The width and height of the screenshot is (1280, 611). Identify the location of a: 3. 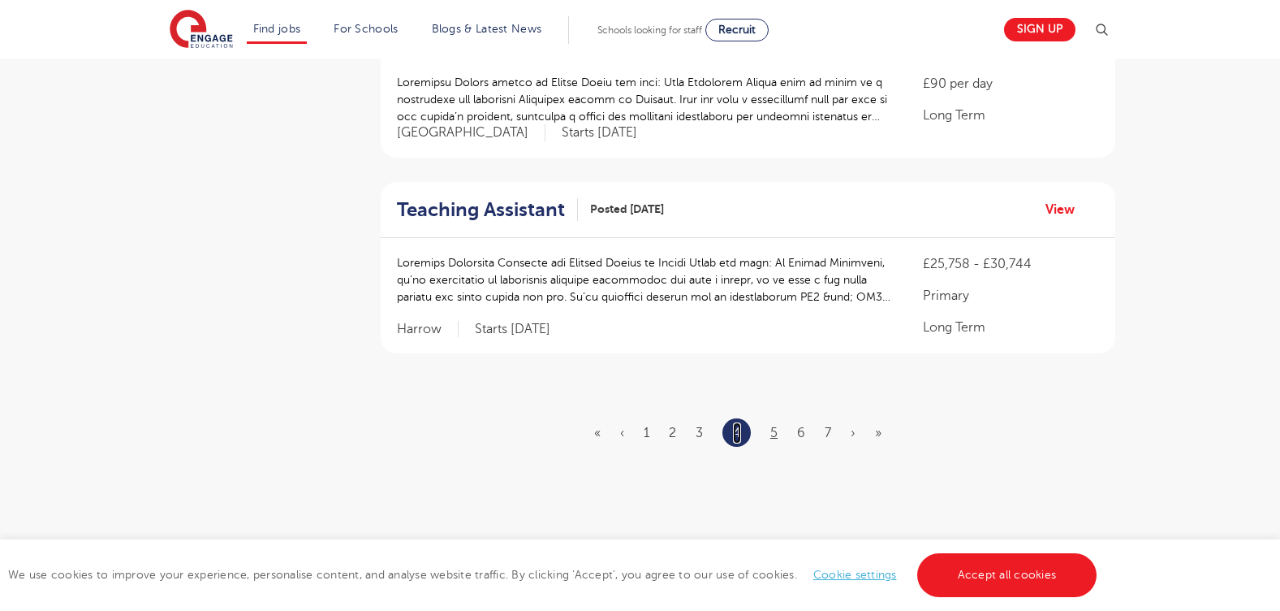
(699, 433).